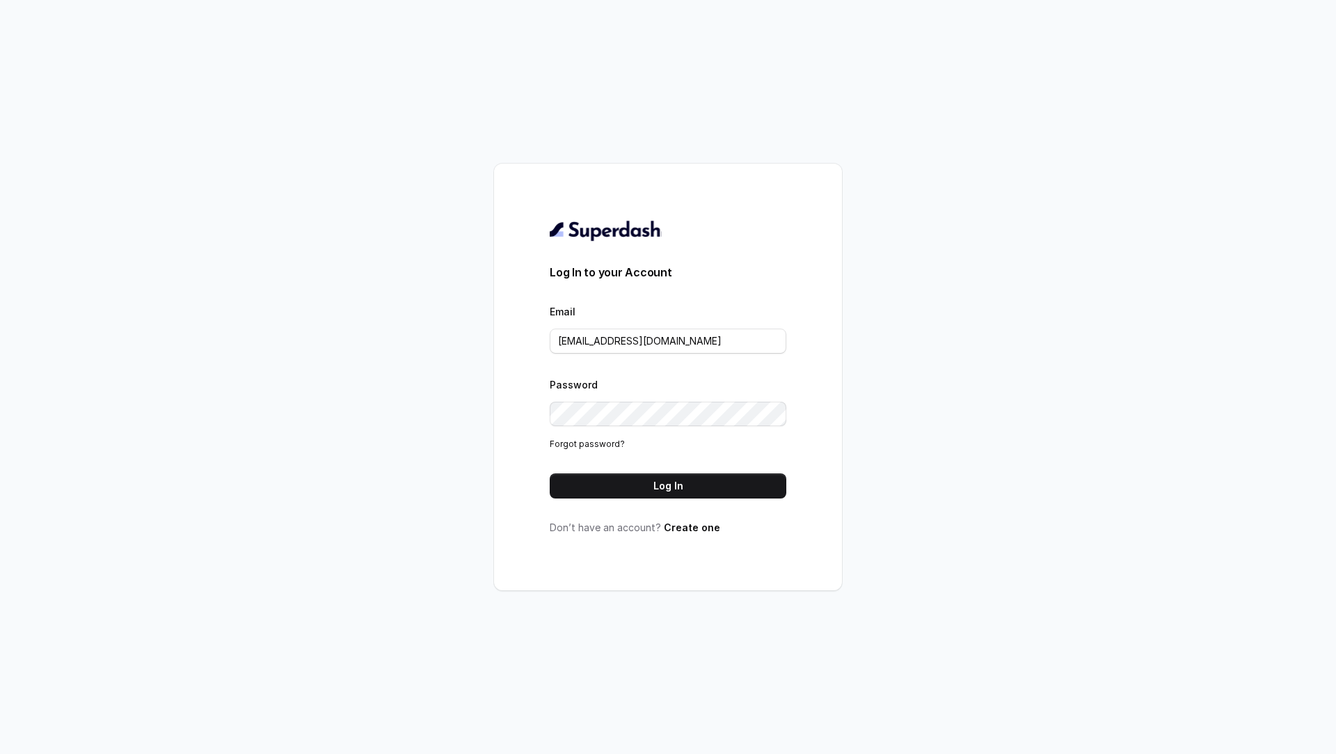 This screenshot has width=1336, height=754. What do you see at coordinates (562, 311) in the screenshot?
I see `label: Email` at bounding box center [562, 311].